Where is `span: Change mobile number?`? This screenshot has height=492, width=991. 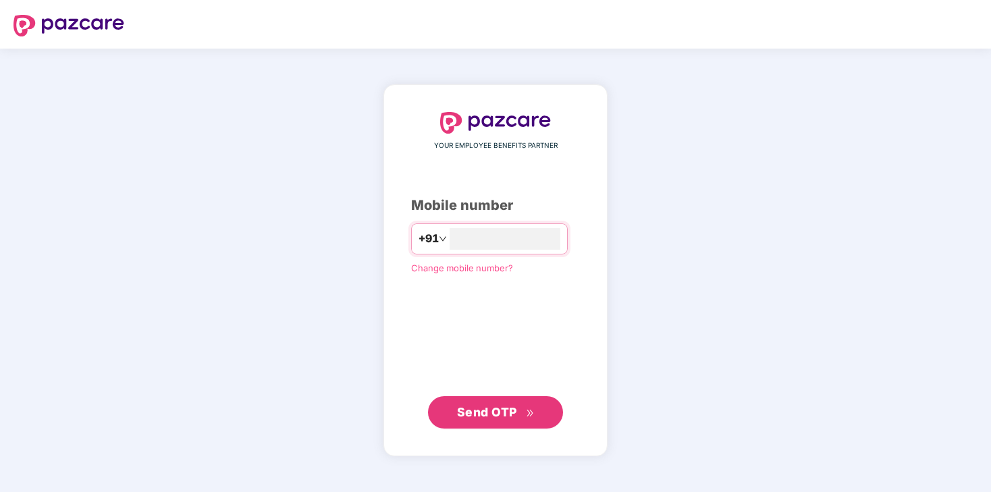
span: Change mobile number? is located at coordinates (462, 268).